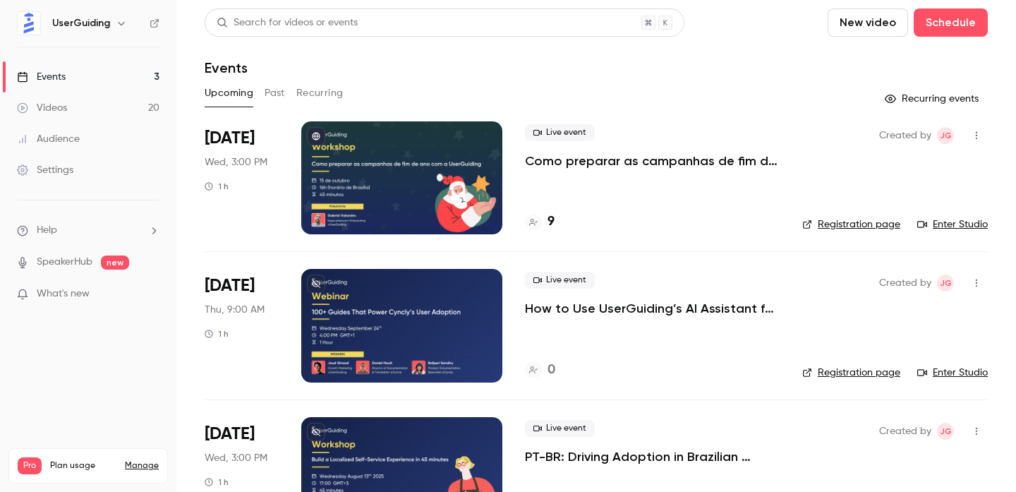 The height and width of the screenshot is (492, 1016). Describe the element at coordinates (933, 99) in the screenshot. I see `button: Recurring events` at that location.